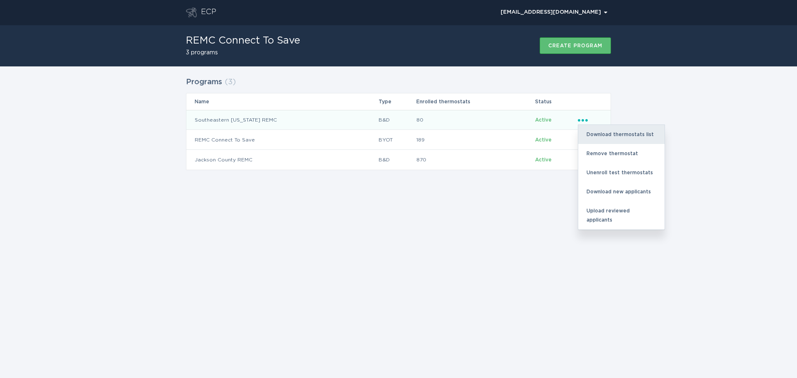  What do you see at coordinates (230, 82) in the screenshot?
I see `span: ( 3 )` at bounding box center [230, 82].